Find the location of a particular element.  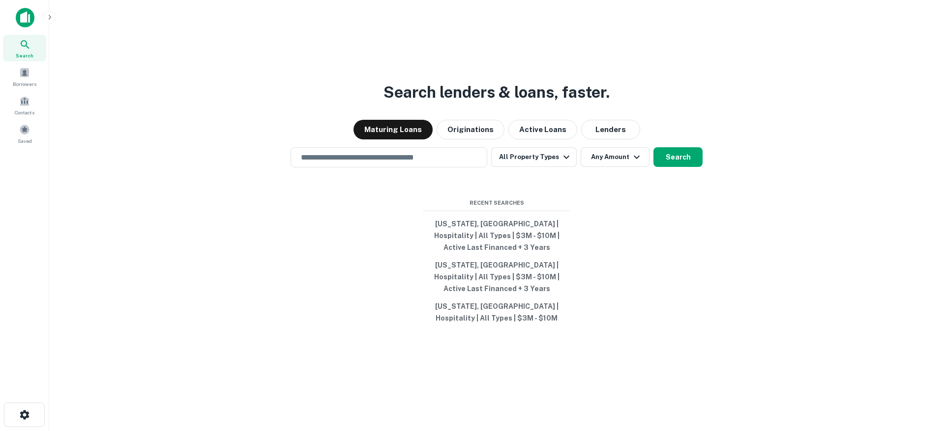

div: Chat Widget is located at coordinates (919, 376).